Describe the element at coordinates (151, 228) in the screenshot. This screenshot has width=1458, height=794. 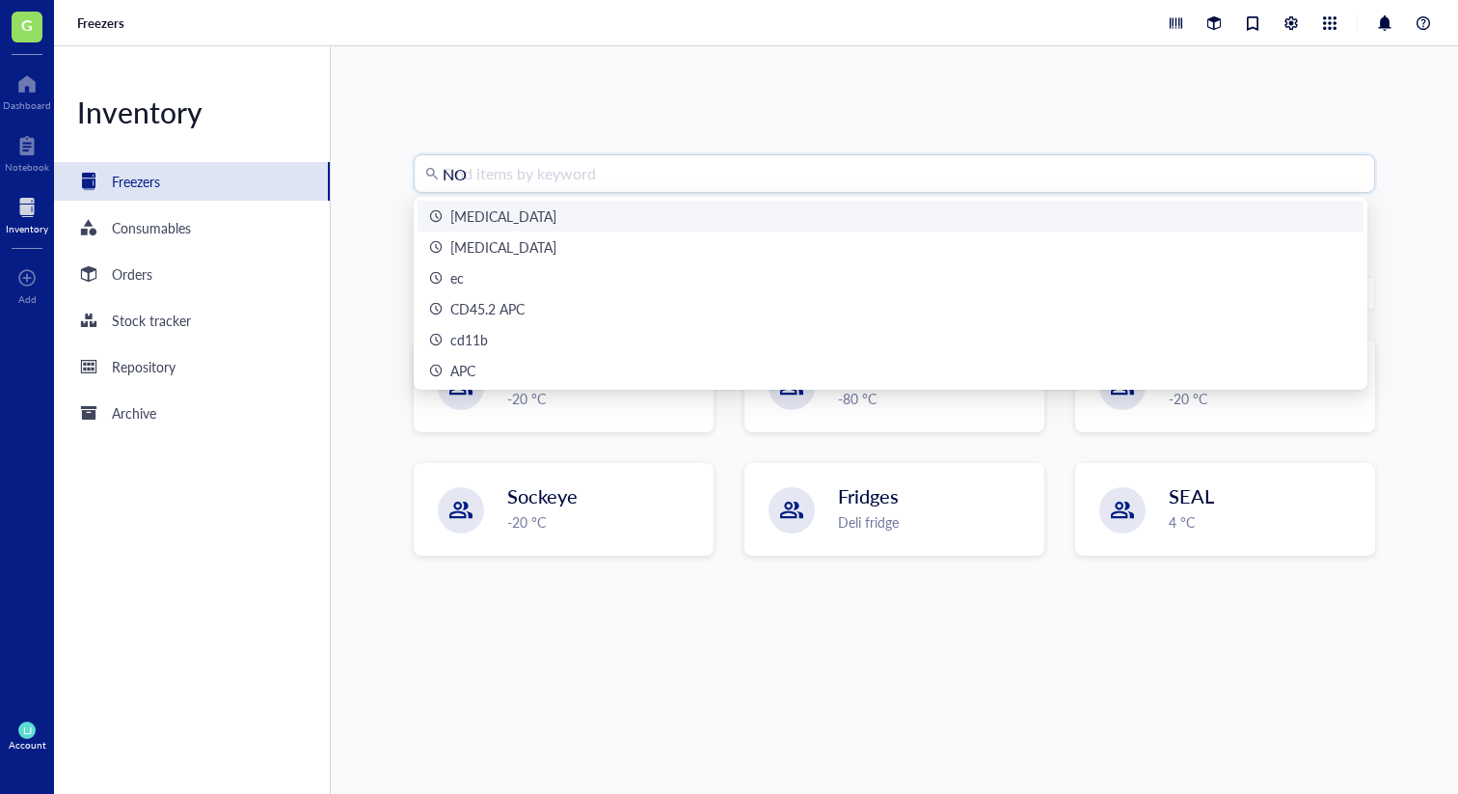
I see `div: Consumables` at that location.